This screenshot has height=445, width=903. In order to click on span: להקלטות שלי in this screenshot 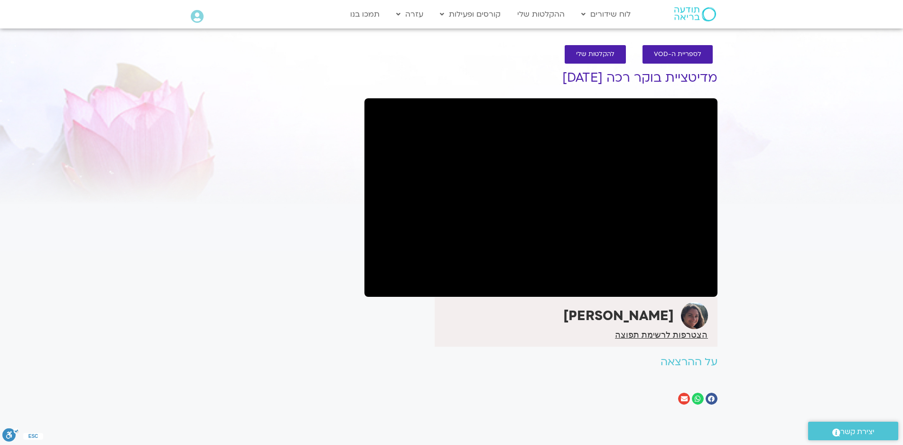, I will do `click(595, 54)`.